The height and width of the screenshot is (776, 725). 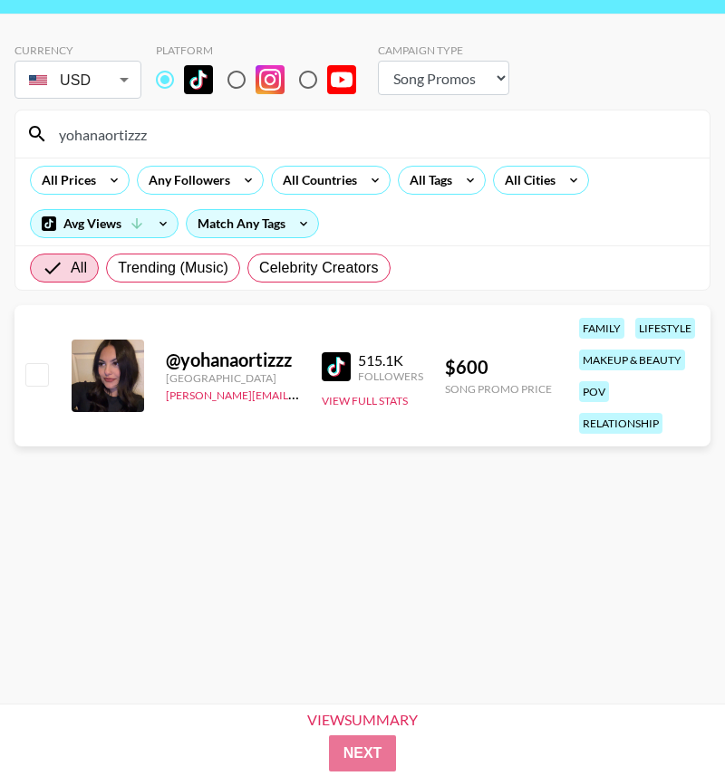 I want to click on img: YouTube, so click(x=342, y=80).